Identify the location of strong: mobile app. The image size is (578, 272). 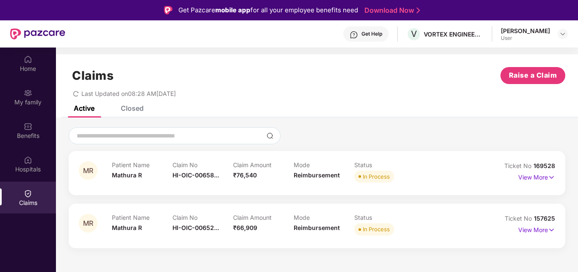
(233, 10).